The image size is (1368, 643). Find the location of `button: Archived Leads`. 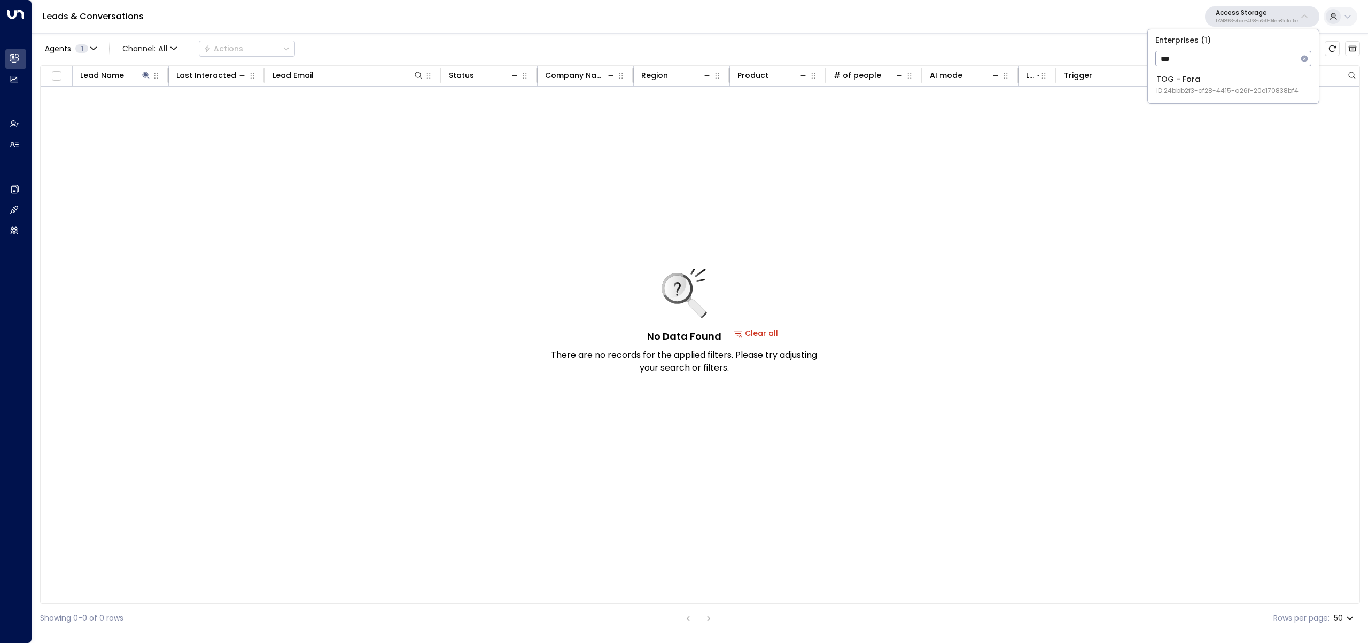

button: Archived Leads is located at coordinates (1352, 49).